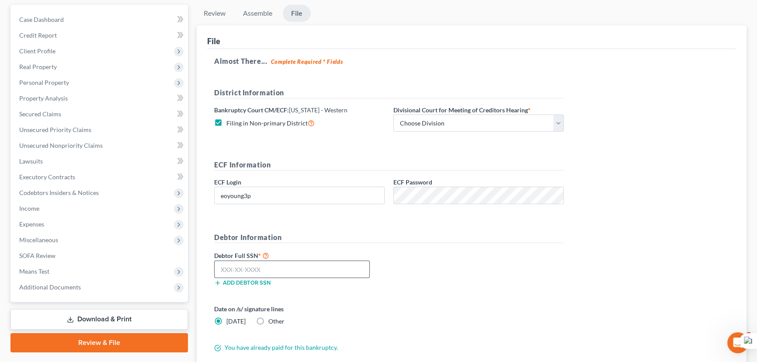  Describe the element at coordinates (100, 256) in the screenshot. I see `a: SOFA Review` at that location.